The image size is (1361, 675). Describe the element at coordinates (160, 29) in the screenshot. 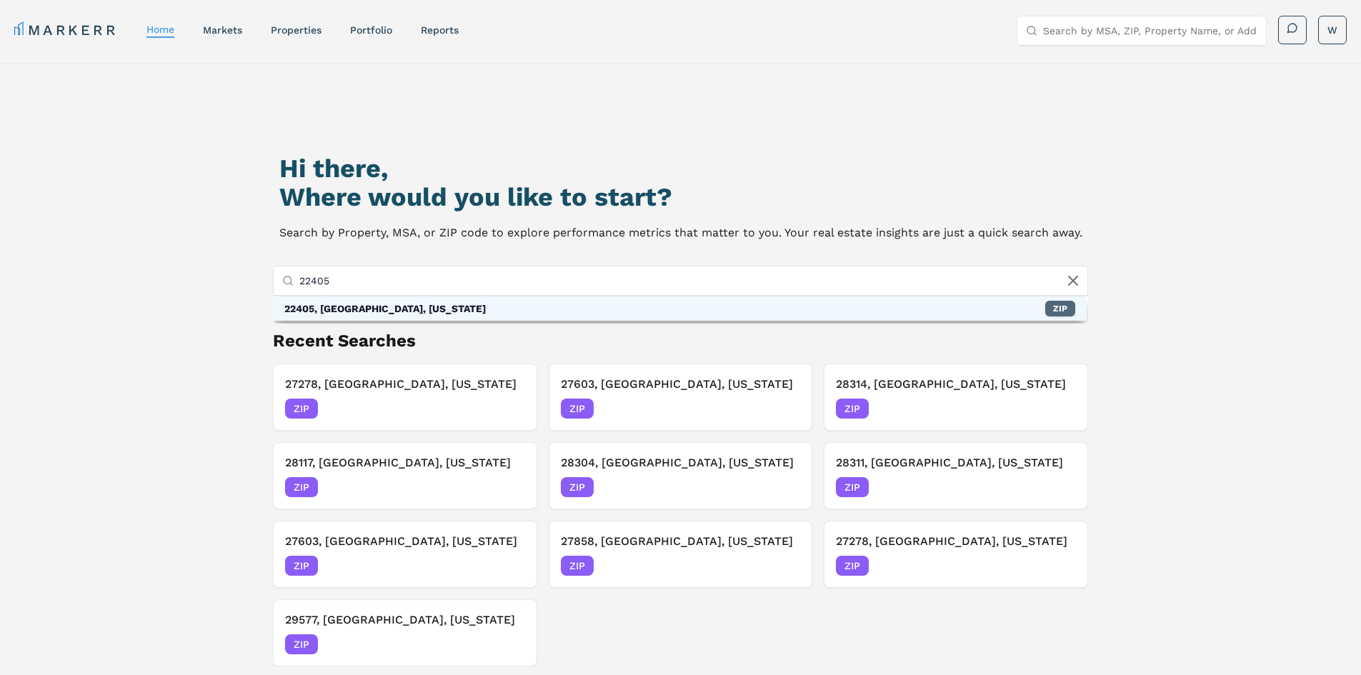

I see `a: home` at that location.